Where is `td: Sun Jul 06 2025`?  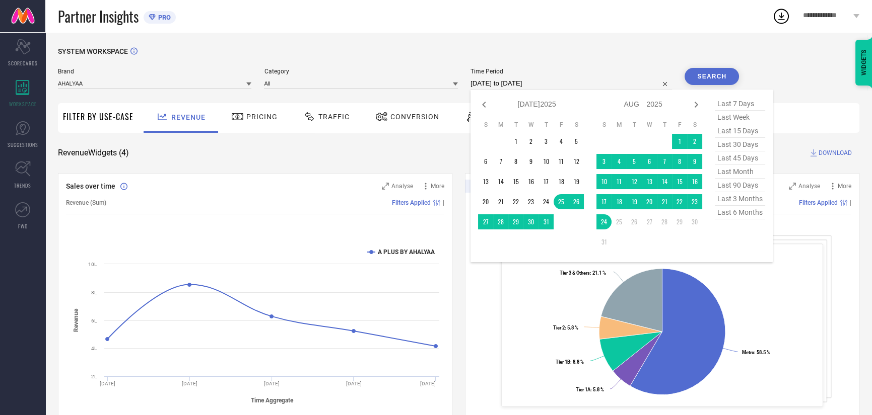
td: Sun Jul 06 2025 is located at coordinates (485, 162).